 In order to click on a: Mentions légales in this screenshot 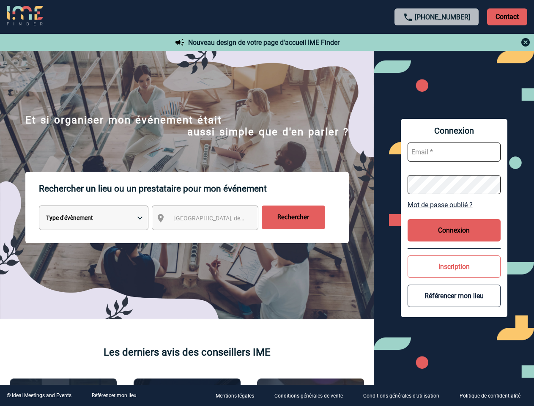, I will do `click(238, 395)`.